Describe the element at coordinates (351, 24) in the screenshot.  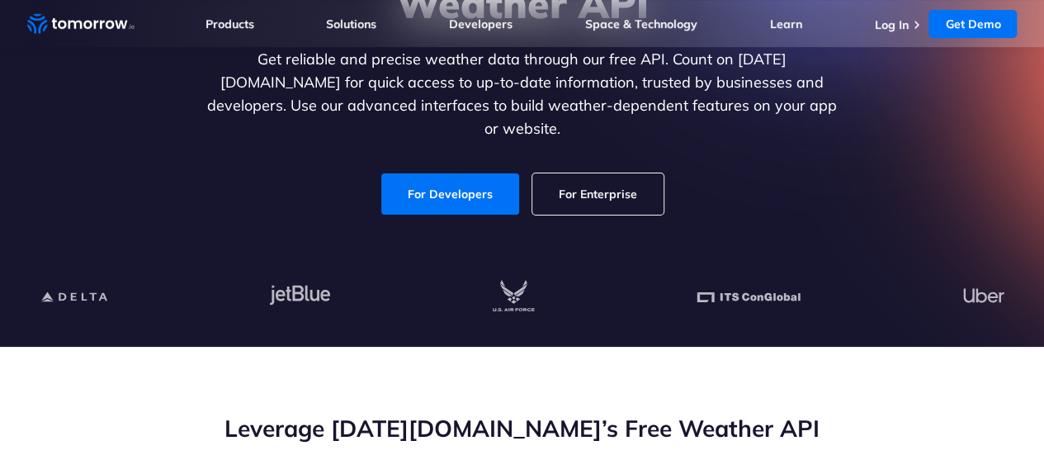
I see `a: Solutions` at that location.